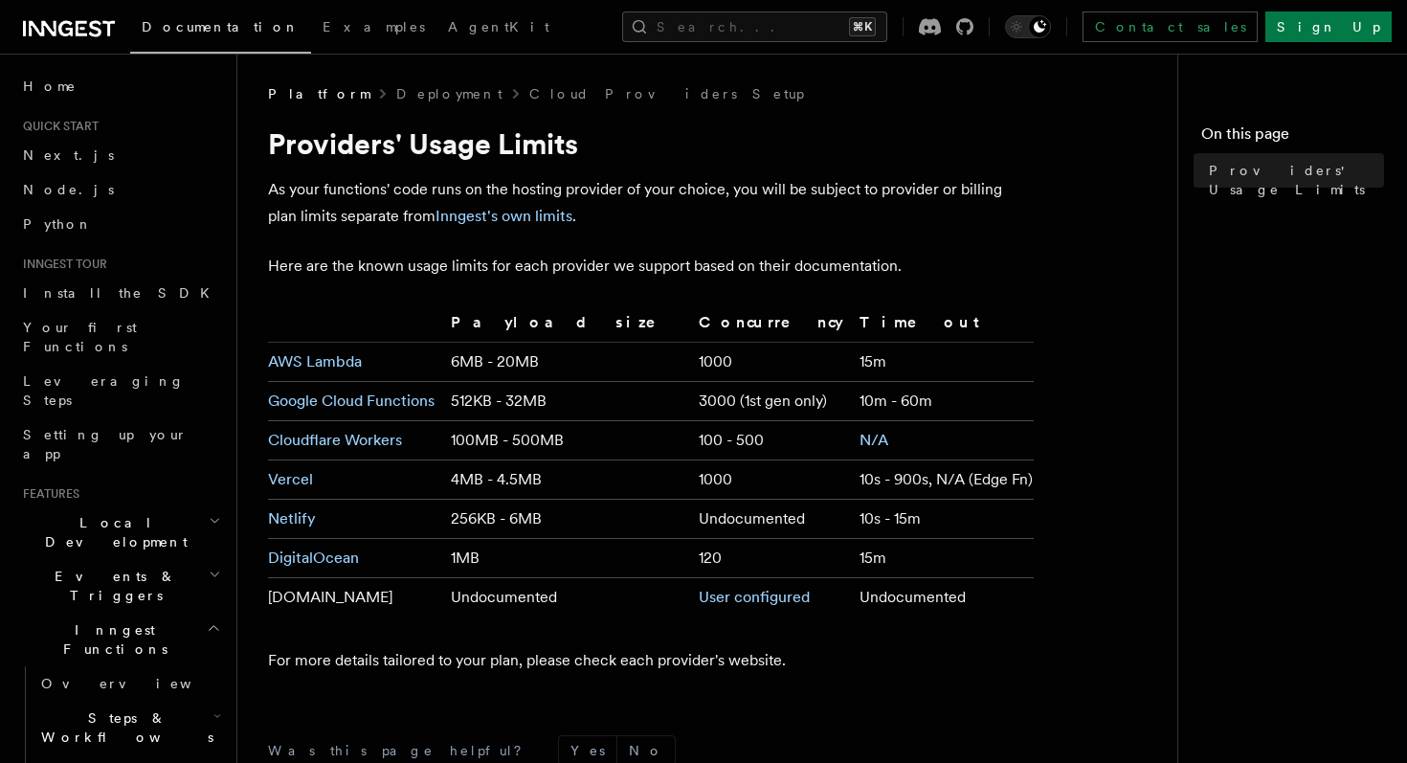 This screenshot has height=763, width=1407. I want to click on td: 4MB - 4.5MB, so click(567, 479).